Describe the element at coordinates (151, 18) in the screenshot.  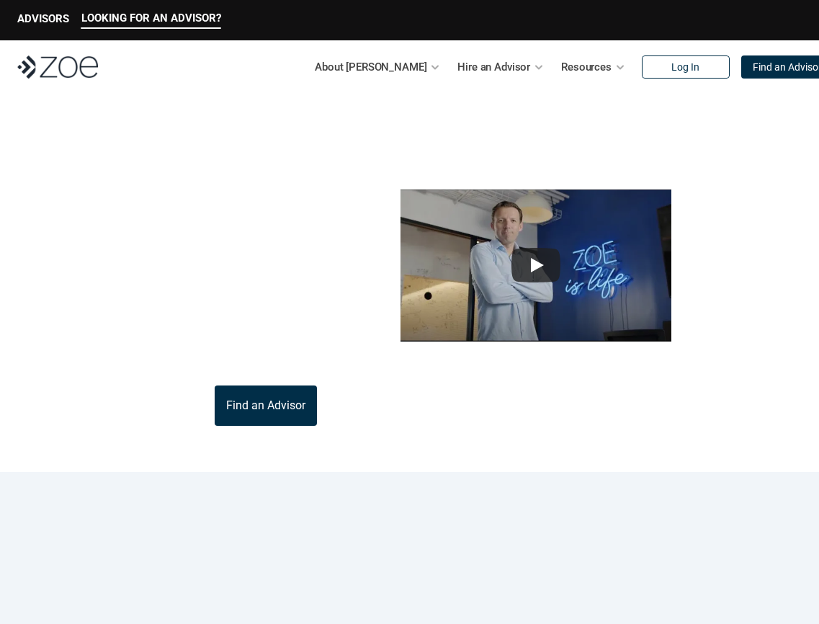
I see `p: LOOKING FOR AN ADVISOR?` at that location.